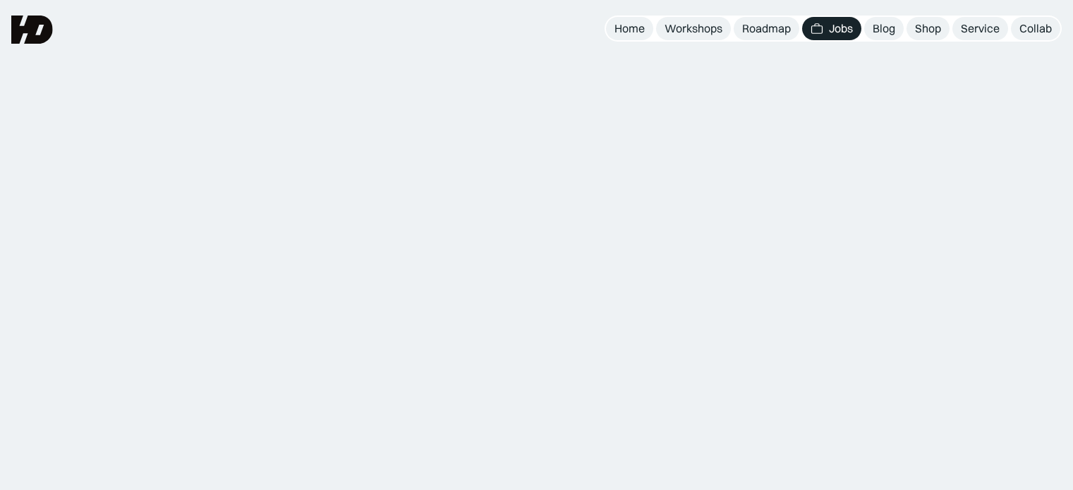  Describe the element at coordinates (884, 28) in the screenshot. I see `a: Blog` at that location.